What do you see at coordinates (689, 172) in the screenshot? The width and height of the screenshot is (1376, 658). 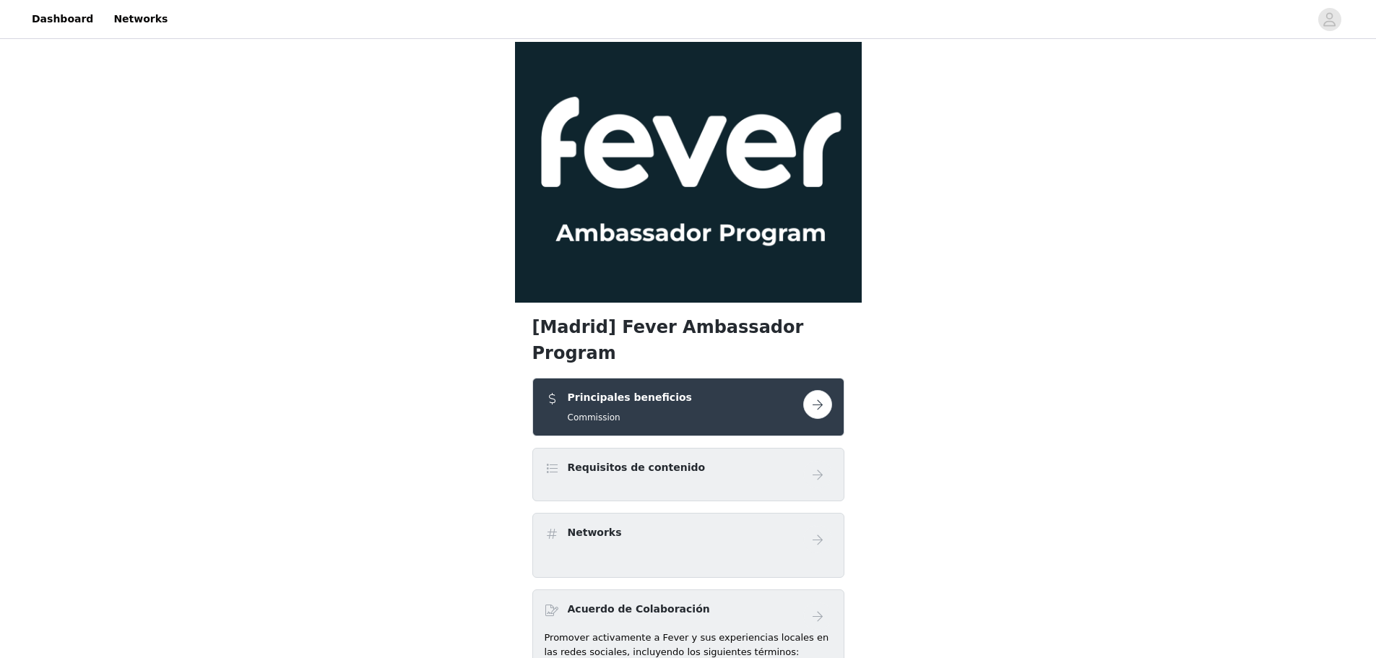 I see `img: campaign image` at bounding box center [689, 172].